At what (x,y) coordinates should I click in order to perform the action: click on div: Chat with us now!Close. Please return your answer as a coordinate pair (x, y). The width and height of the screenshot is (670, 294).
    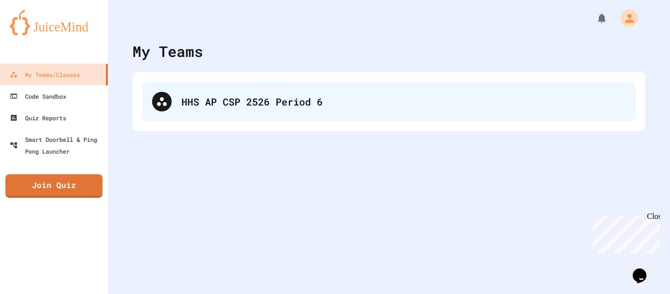
    Looking at the image, I should click on (36, 33).